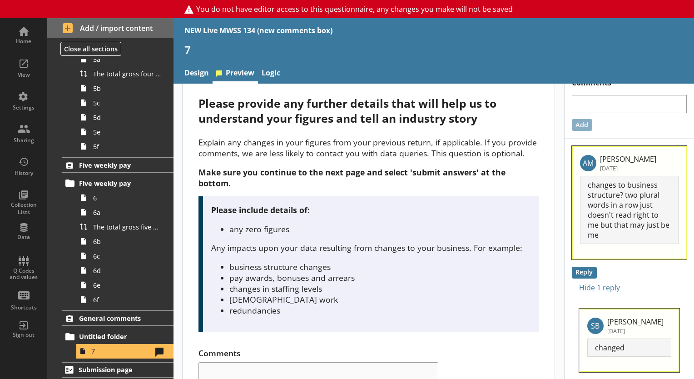 The image size is (694, 379). Describe the element at coordinates (127, 256) in the screenshot. I see `span: 6c` at that location.